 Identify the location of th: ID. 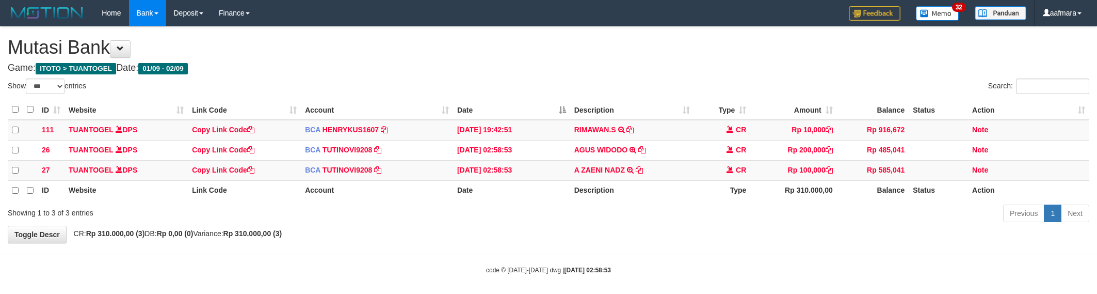
(51, 190).